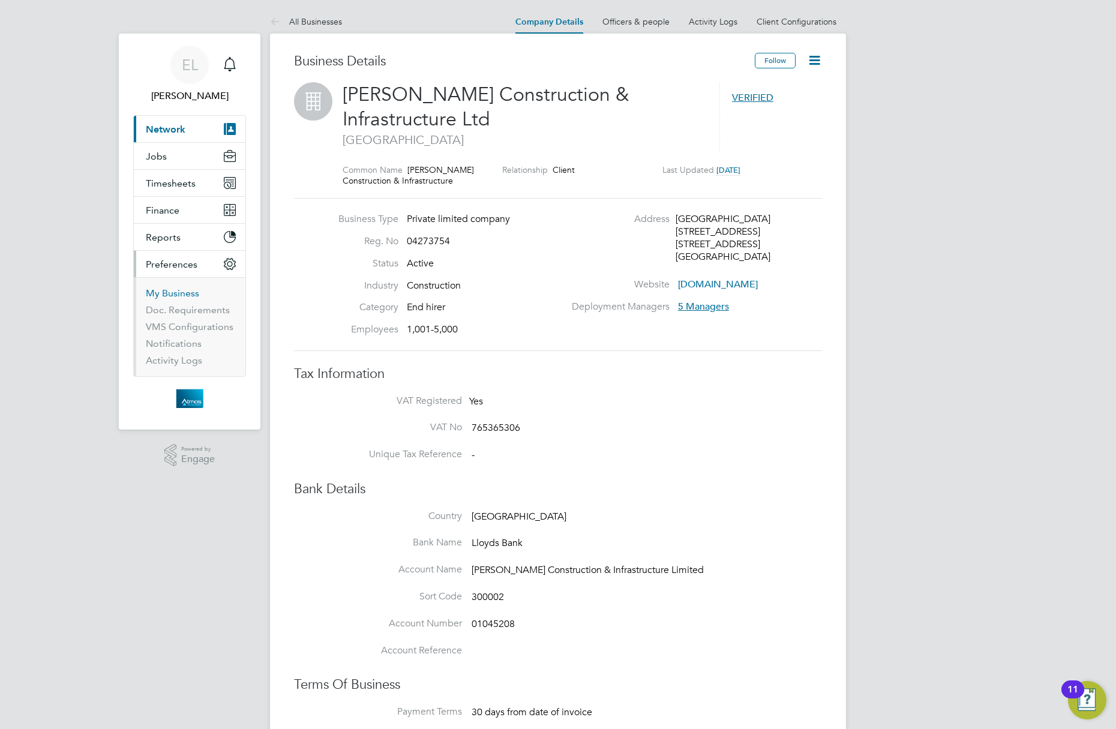 This screenshot has height=729, width=1116. Describe the element at coordinates (170, 183) in the screenshot. I see `span: Timesheets` at that location.